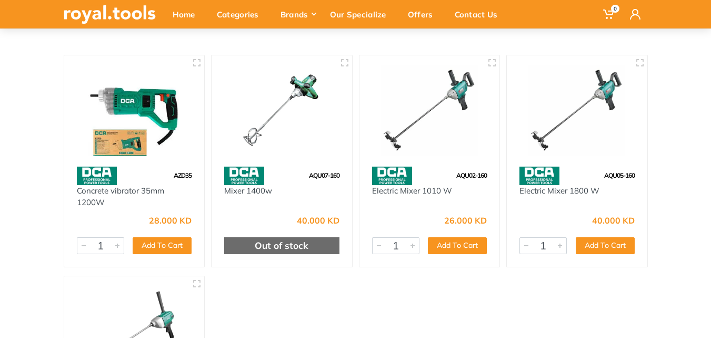 Image resolution: width=711 pixels, height=338 pixels. I want to click on div: Offers, so click(424, 14).